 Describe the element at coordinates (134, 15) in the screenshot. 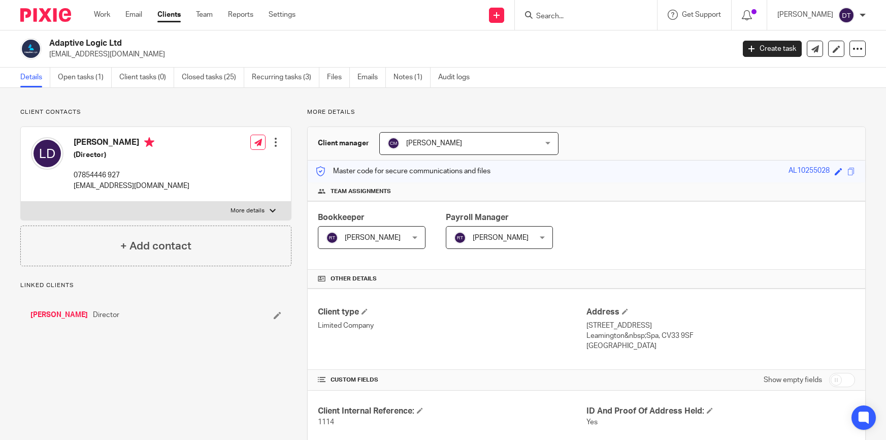

I see `a: Email` at that location.